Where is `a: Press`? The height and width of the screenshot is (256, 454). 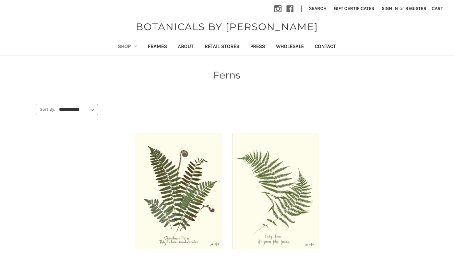 a: Press is located at coordinates (257, 47).